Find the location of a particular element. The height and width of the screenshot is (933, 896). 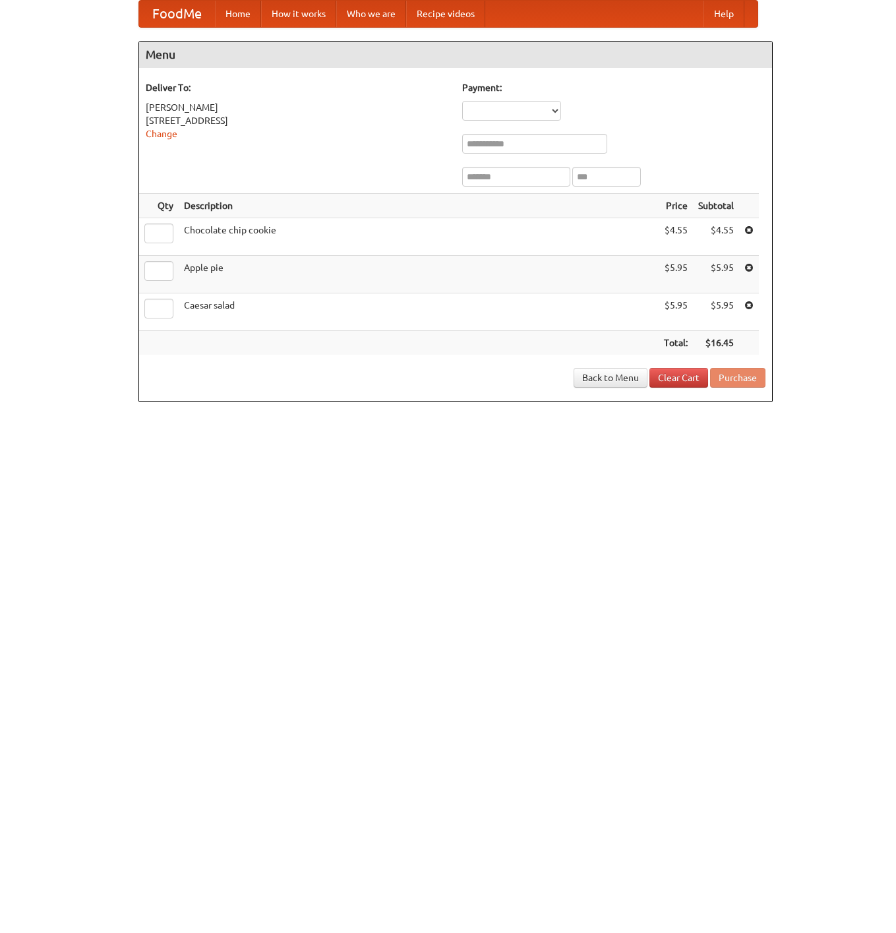

a: Home is located at coordinates (238, 14).